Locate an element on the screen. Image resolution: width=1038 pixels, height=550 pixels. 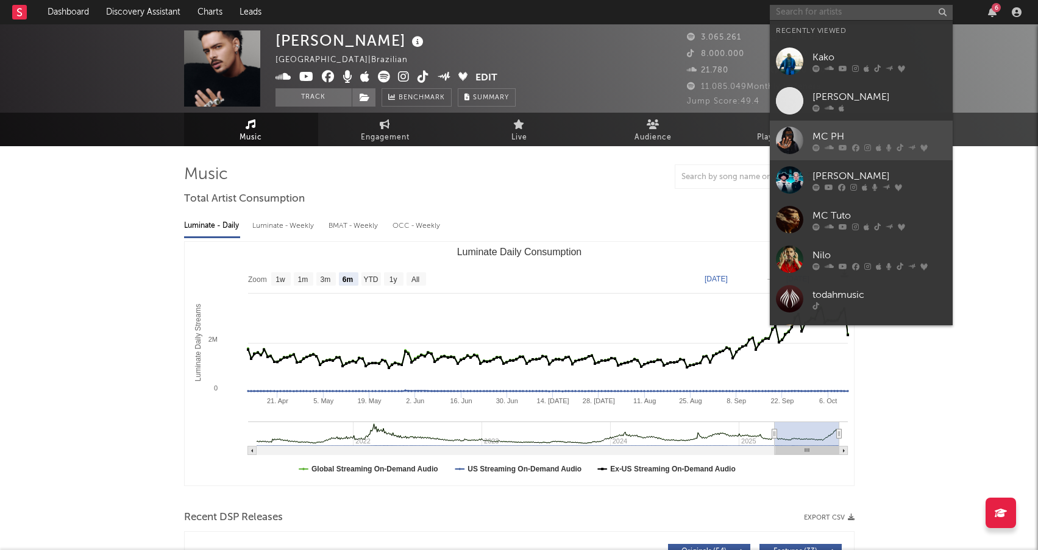
text: 22. Sep is located at coordinates (782, 401).